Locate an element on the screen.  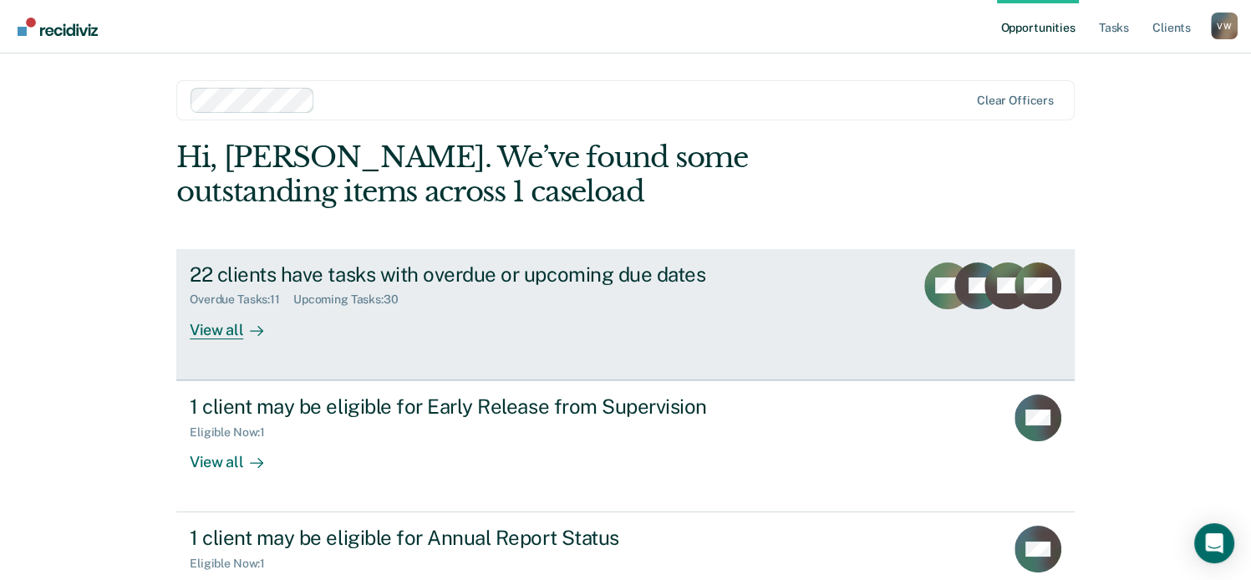
div: Open Intercom Messenger is located at coordinates (1214, 543).